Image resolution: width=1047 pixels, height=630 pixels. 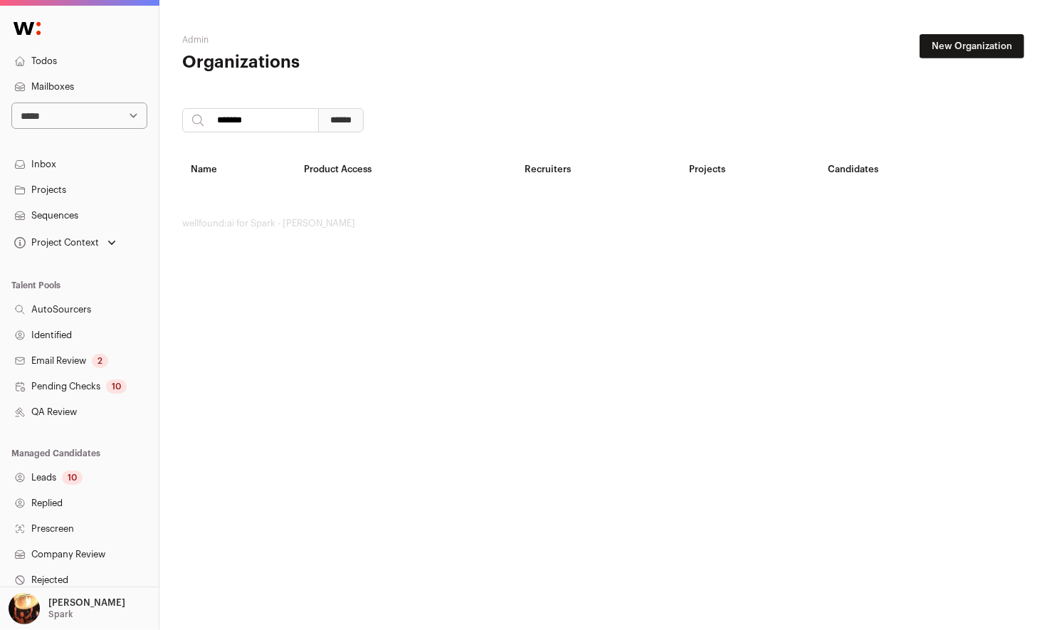 What do you see at coordinates (322, 63) in the screenshot?
I see `h1: Organizations` at bounding box center [322, 63].